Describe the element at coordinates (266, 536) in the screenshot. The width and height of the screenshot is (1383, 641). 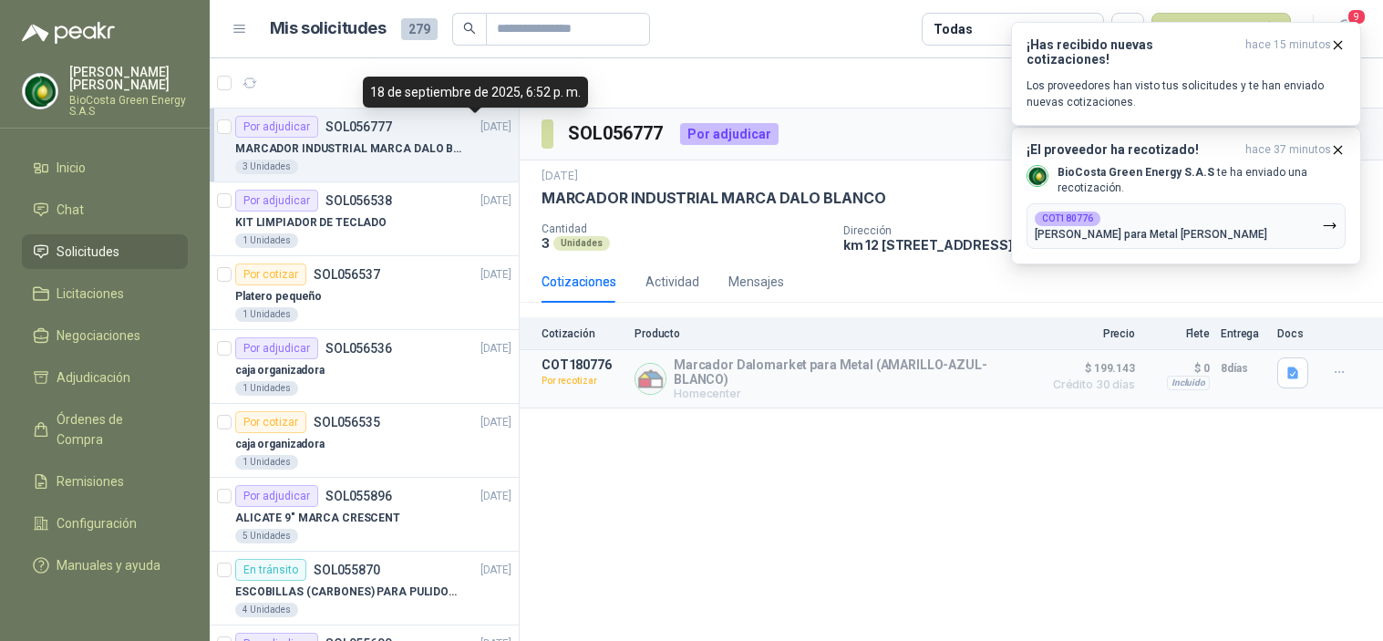
I see `div: 5 Unidades` at that location.